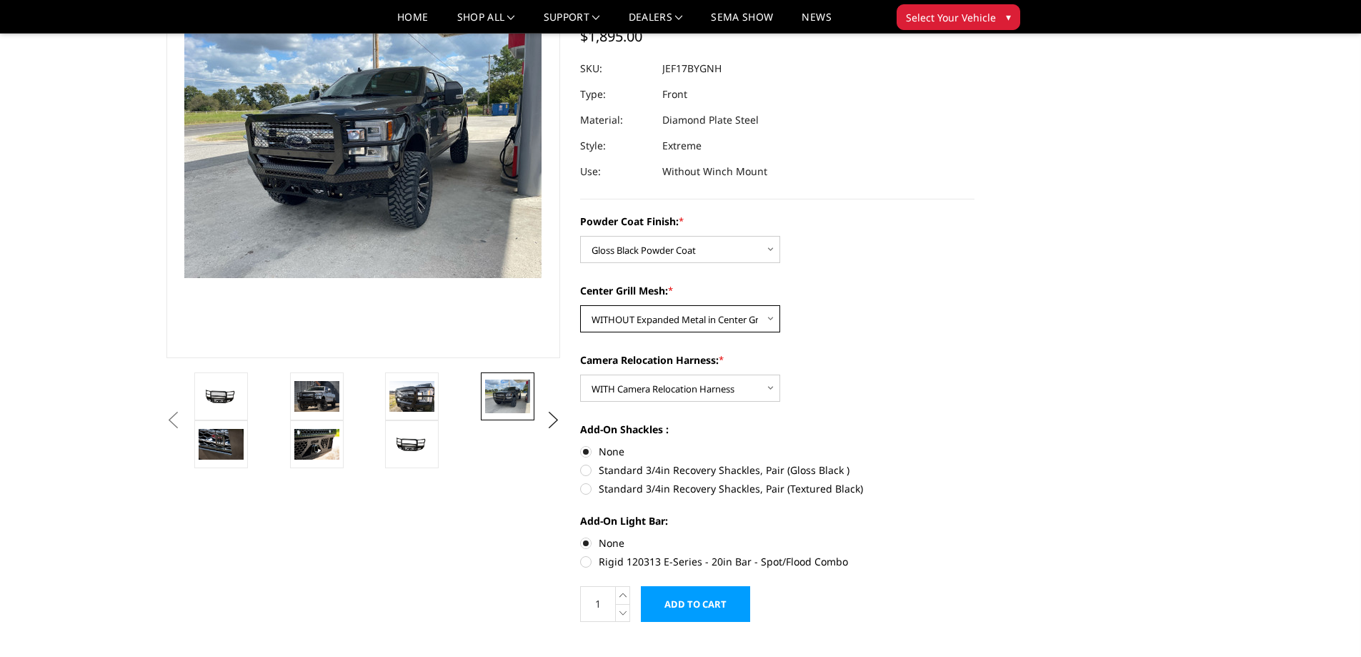 The image size is (1361, 657). I want to click on dd: Without Winch Mount, so click(715, 172).